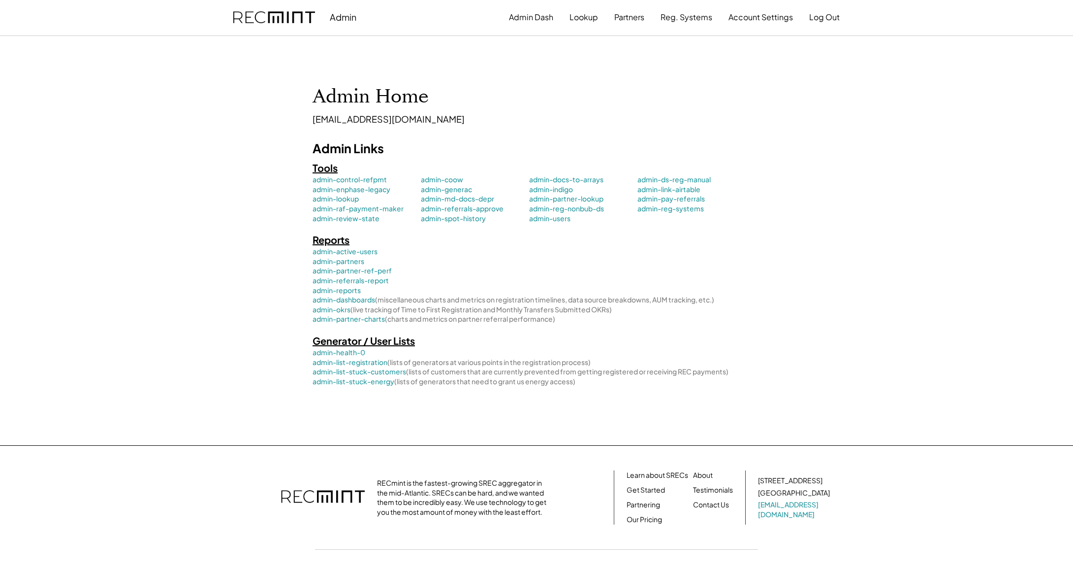  What do you see at coordinates (703, 475) in the screenshot?
I see `a: About` at bounding box center [703, 475].